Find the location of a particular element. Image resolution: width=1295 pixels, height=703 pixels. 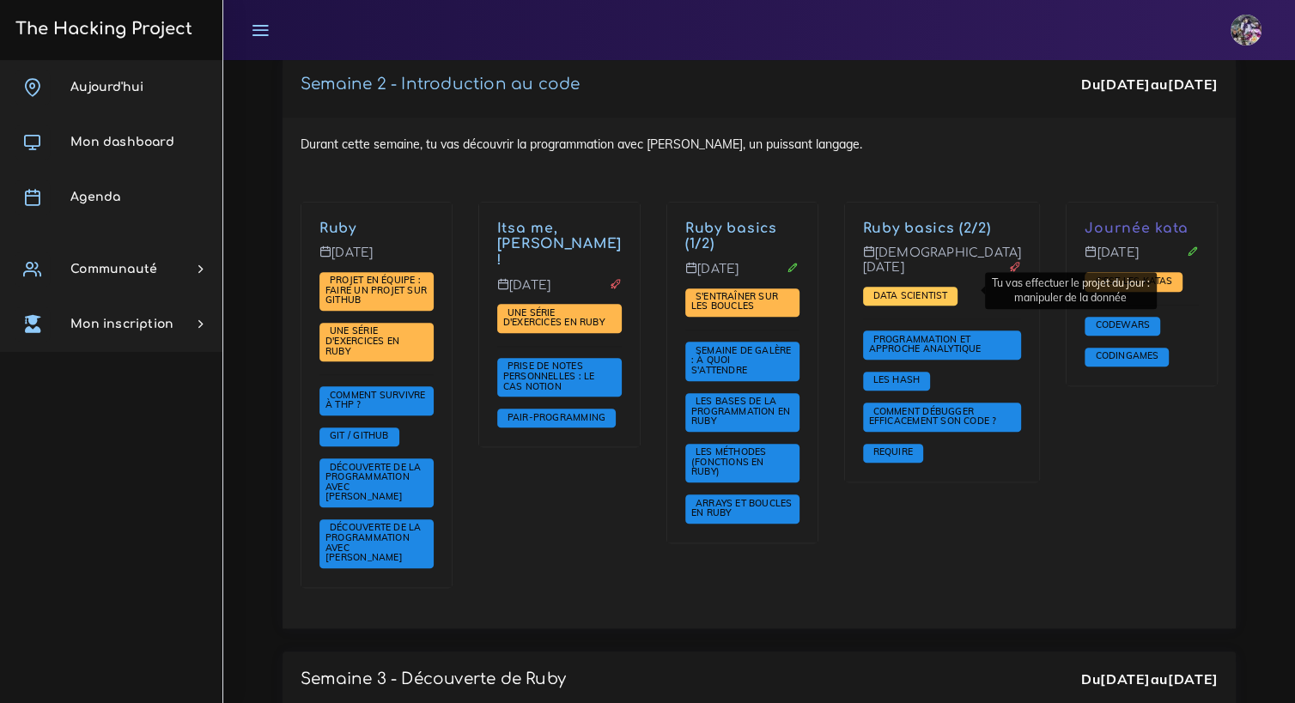

span: Mon inscription is located at coordinates (122, 324).